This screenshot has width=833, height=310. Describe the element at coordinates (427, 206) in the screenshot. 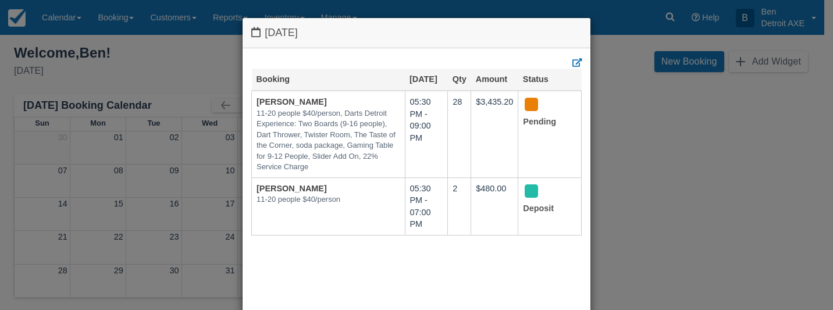

I see `td: 05:30 PM - 07:00 PM` at that location.